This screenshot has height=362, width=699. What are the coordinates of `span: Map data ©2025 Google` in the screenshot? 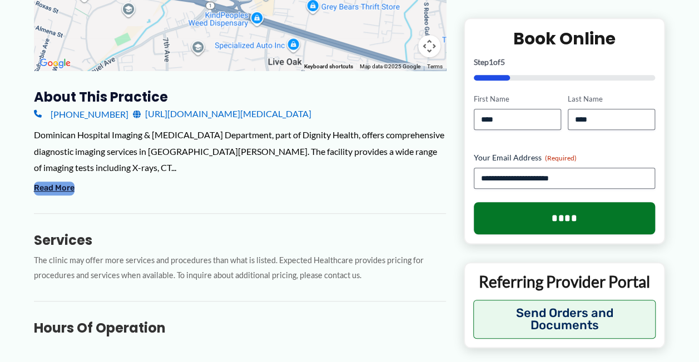 It's located at (390, 66).